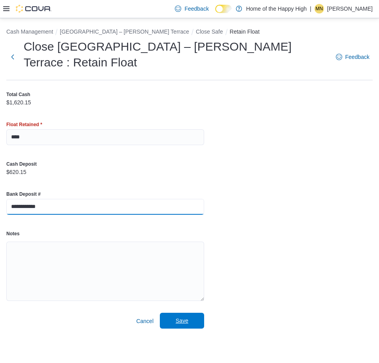 Image resolution: width=379 pixels, height=363 pixels. I want to click on span: Dark Mode, so click(215, 13).